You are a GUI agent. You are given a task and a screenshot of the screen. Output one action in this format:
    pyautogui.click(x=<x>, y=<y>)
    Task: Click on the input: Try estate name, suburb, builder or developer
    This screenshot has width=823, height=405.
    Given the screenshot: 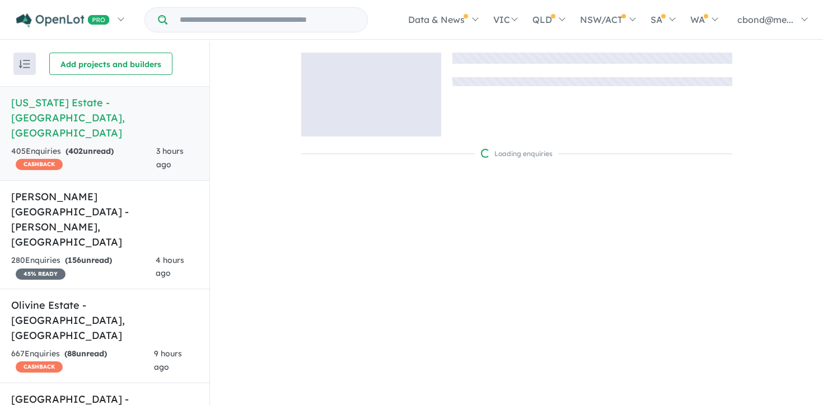 What is the action you would take?
    pyautogui.click(x=267, y=20)
    